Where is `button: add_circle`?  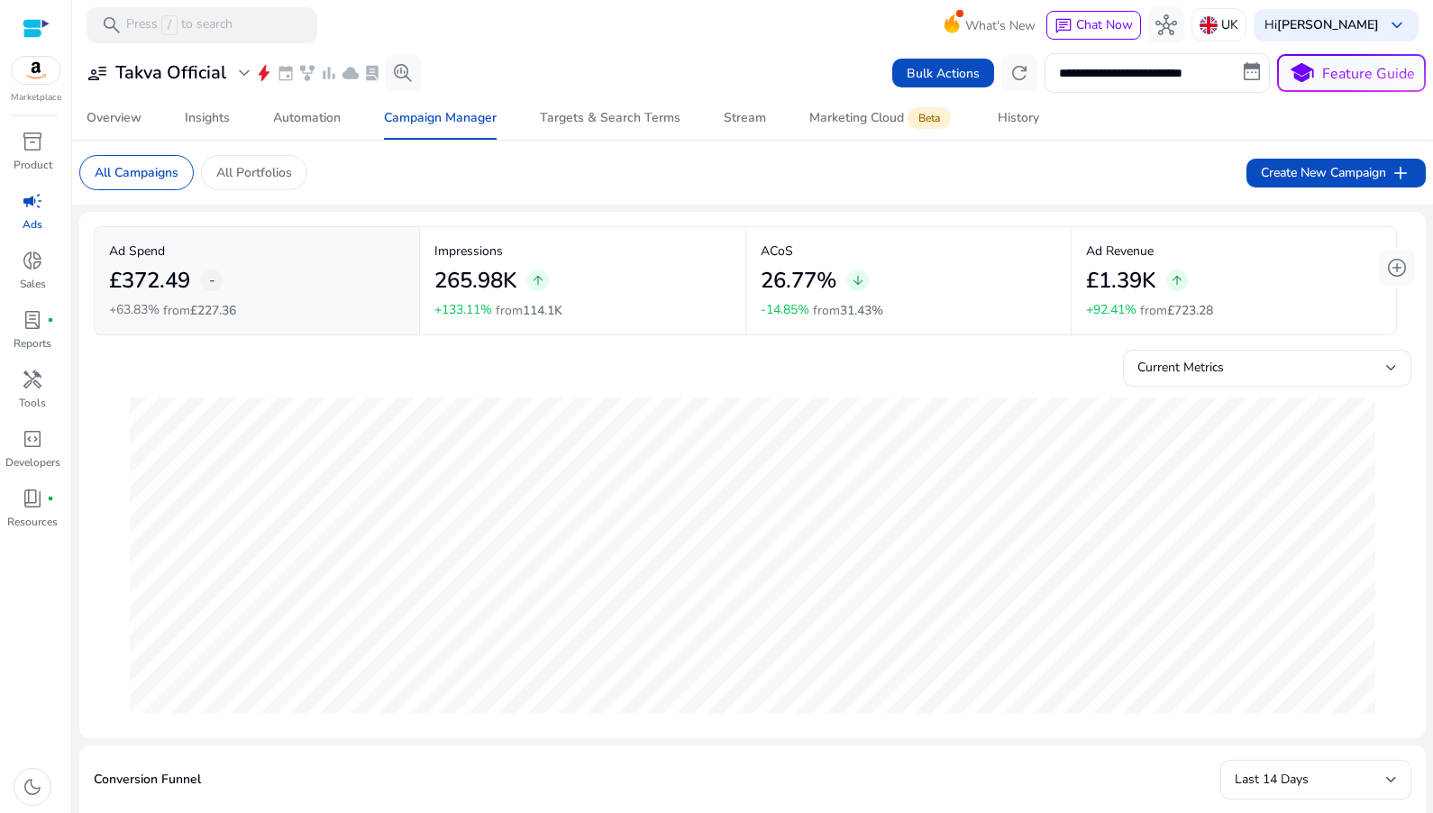
button: add_circle is located at coordinates (1397, 268).